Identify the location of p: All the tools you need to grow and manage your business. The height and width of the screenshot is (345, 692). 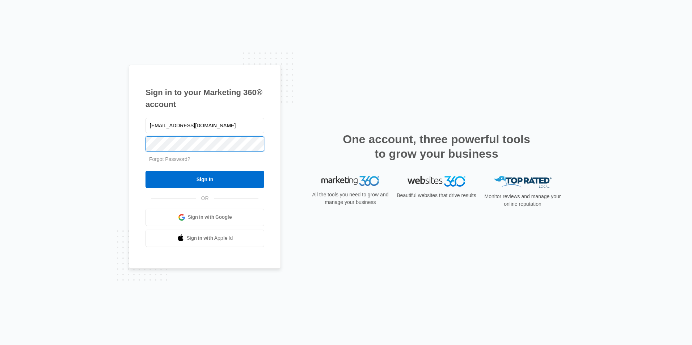
(350, 199).